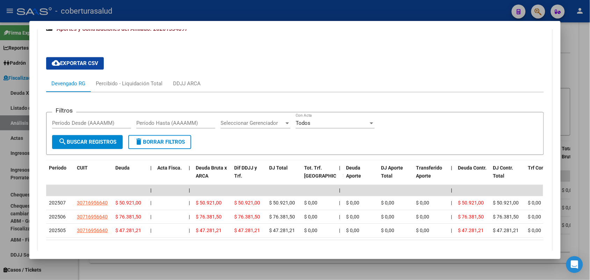 Image resolution: width=590 pixels, height=280 pixels. Describe the element at coordinates (60, 176) in the screenshot. I see `datatable-header-cell: Período` at that location.